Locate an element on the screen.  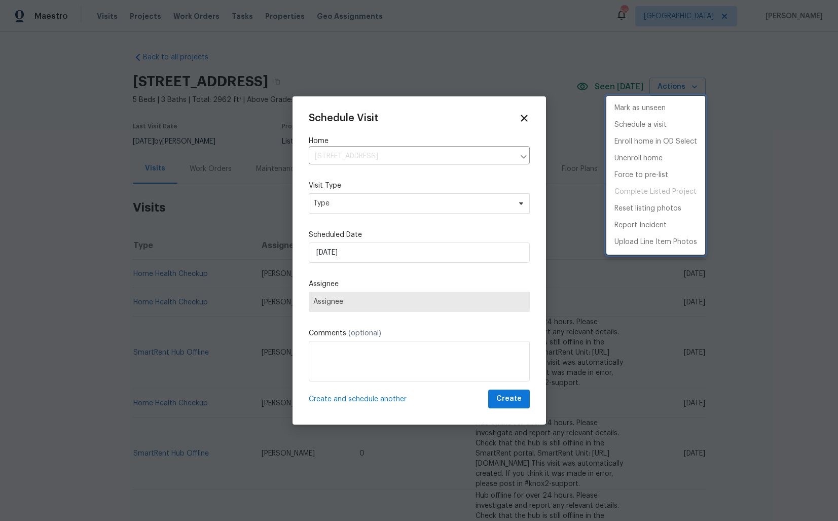
span: Project is already completed is located at coordinates (655, 192).